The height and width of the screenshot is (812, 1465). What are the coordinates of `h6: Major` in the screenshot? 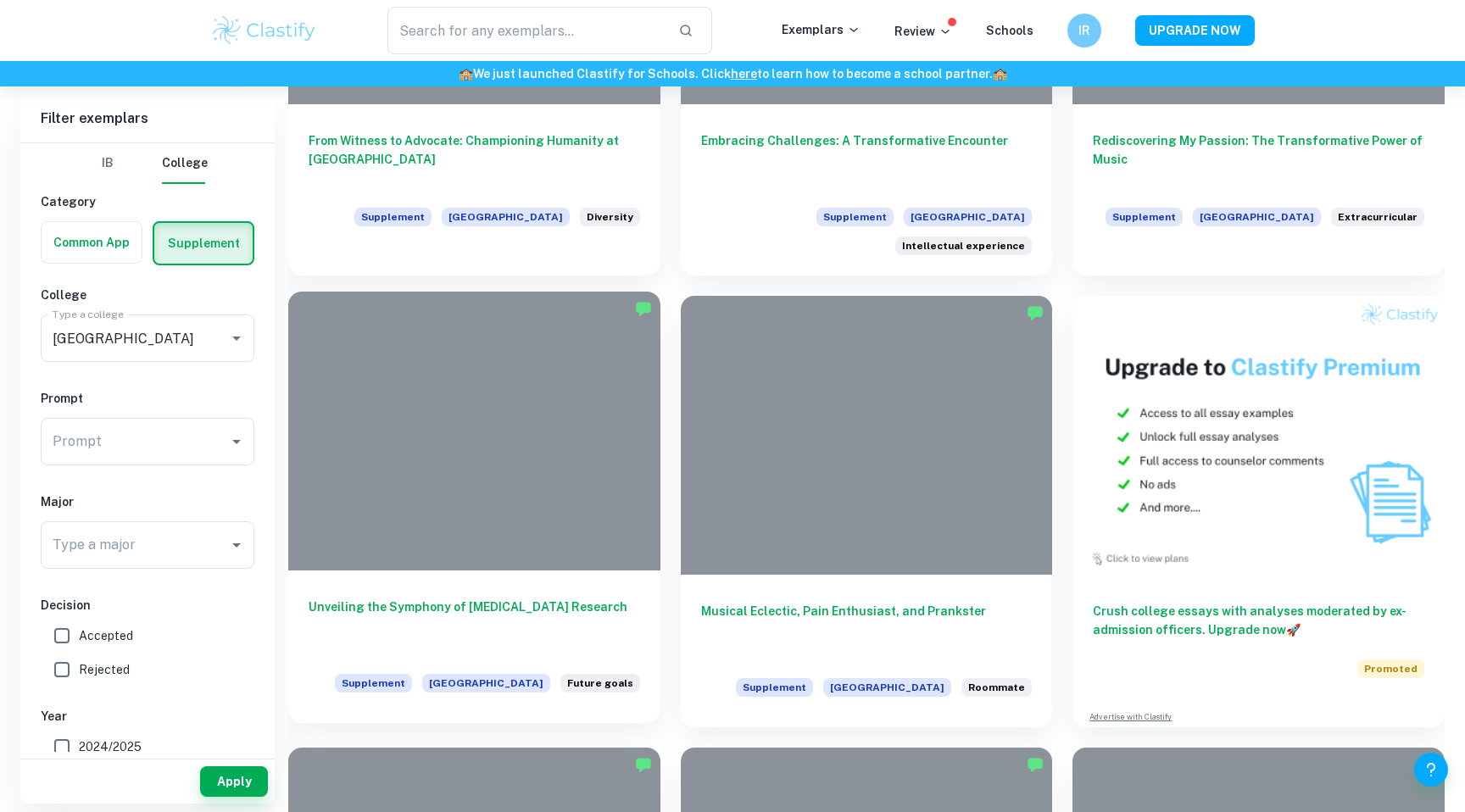 It's located at (148, 502).